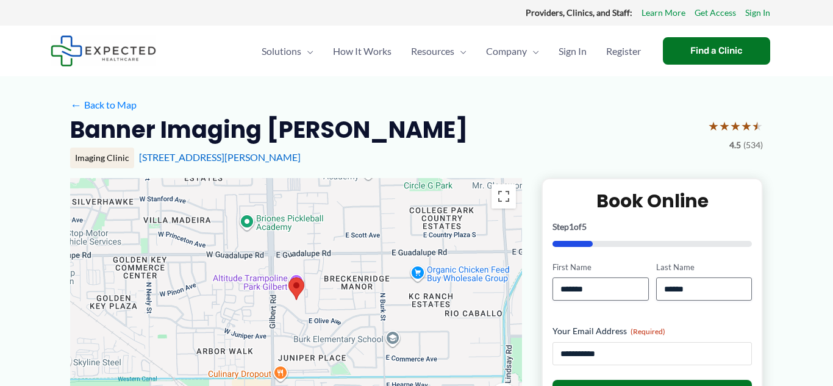 The height and width of the screenshot is (386, 833). I want to click on a: Get Access, so click(715, 13).